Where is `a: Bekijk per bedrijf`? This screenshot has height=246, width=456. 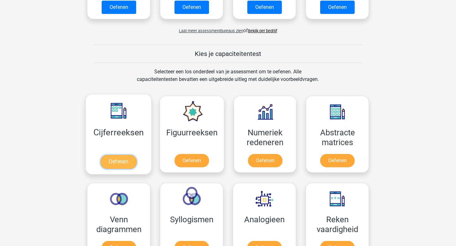 a: Bekijk per bedrijf is located at coordinates (262, 31).